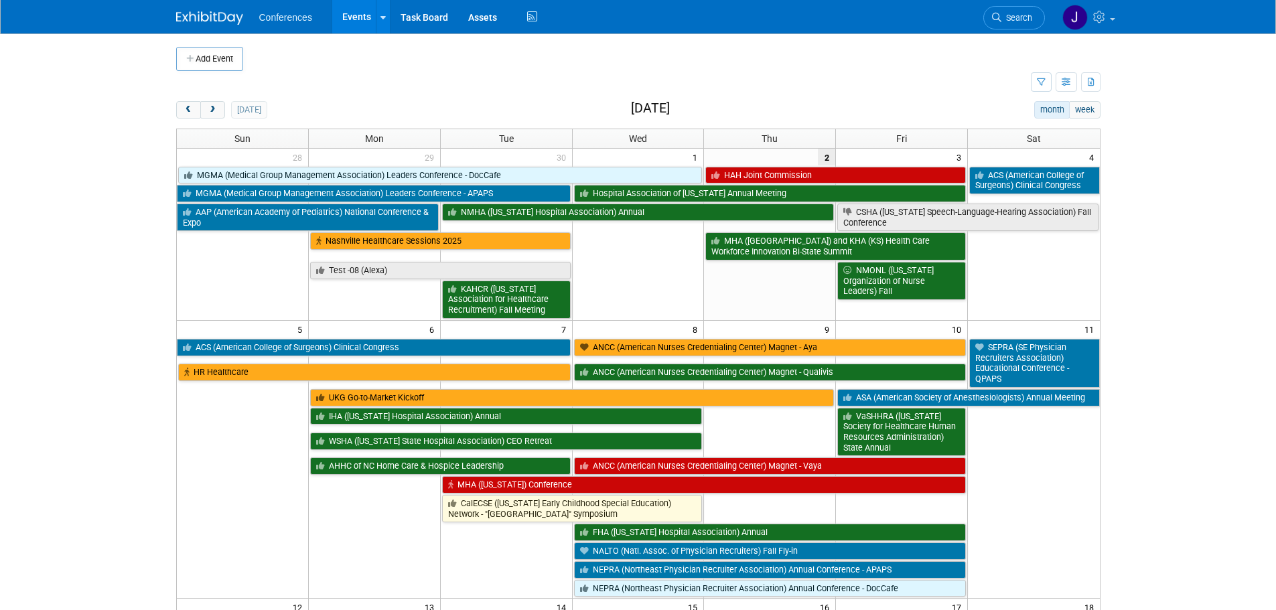  Describe the element at coordinates (1034, 139) in the screenshot. I see `span: Sat` at that location.